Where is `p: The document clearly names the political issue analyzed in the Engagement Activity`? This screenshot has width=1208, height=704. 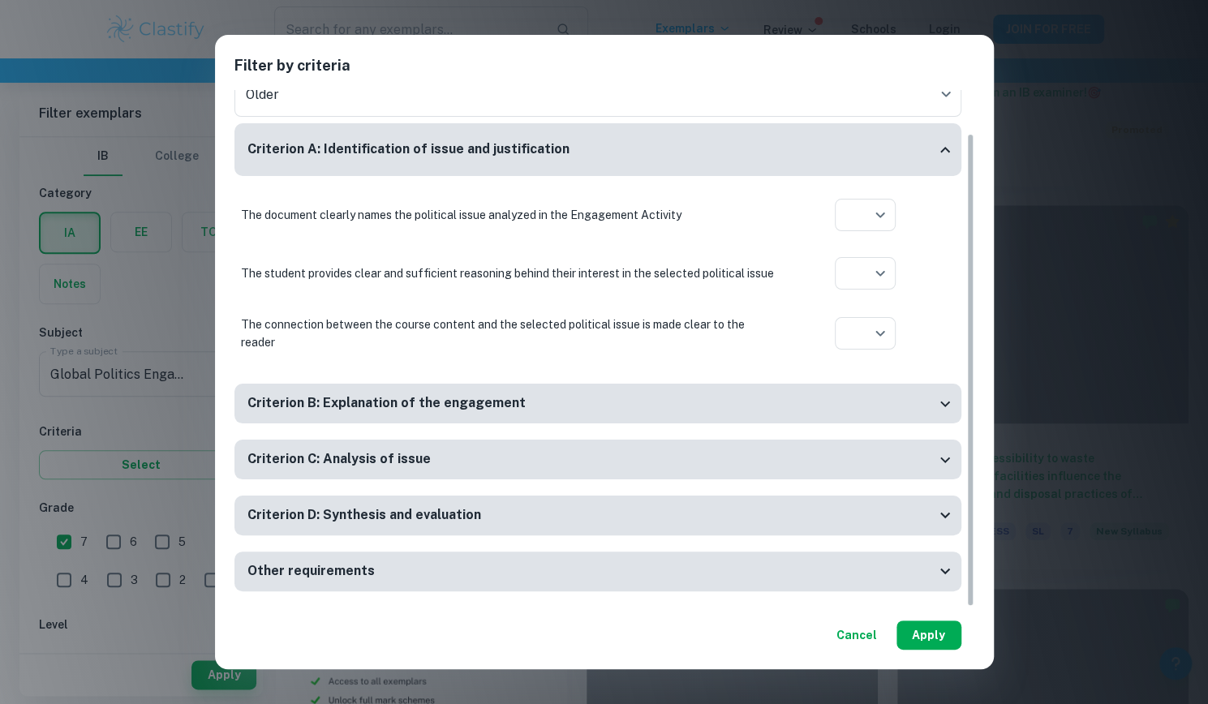 p: The document clearly names the political issue analyzed in the Engagement Activity is located at coordinates (509, 215).